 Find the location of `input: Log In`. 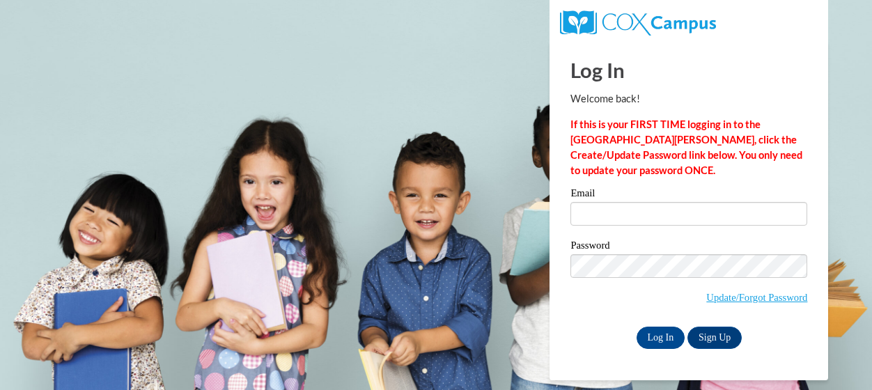

input: Log In is located at coordinates (661, 338).